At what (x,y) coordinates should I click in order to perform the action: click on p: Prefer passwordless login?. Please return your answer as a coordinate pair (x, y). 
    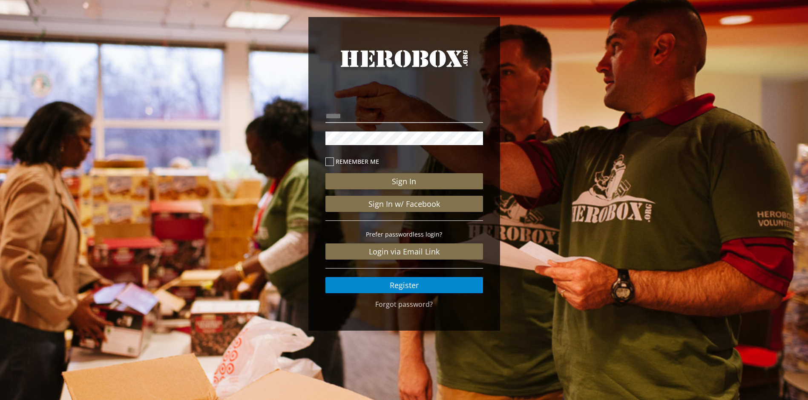
    Looking at the image, I should click on (404, 234).